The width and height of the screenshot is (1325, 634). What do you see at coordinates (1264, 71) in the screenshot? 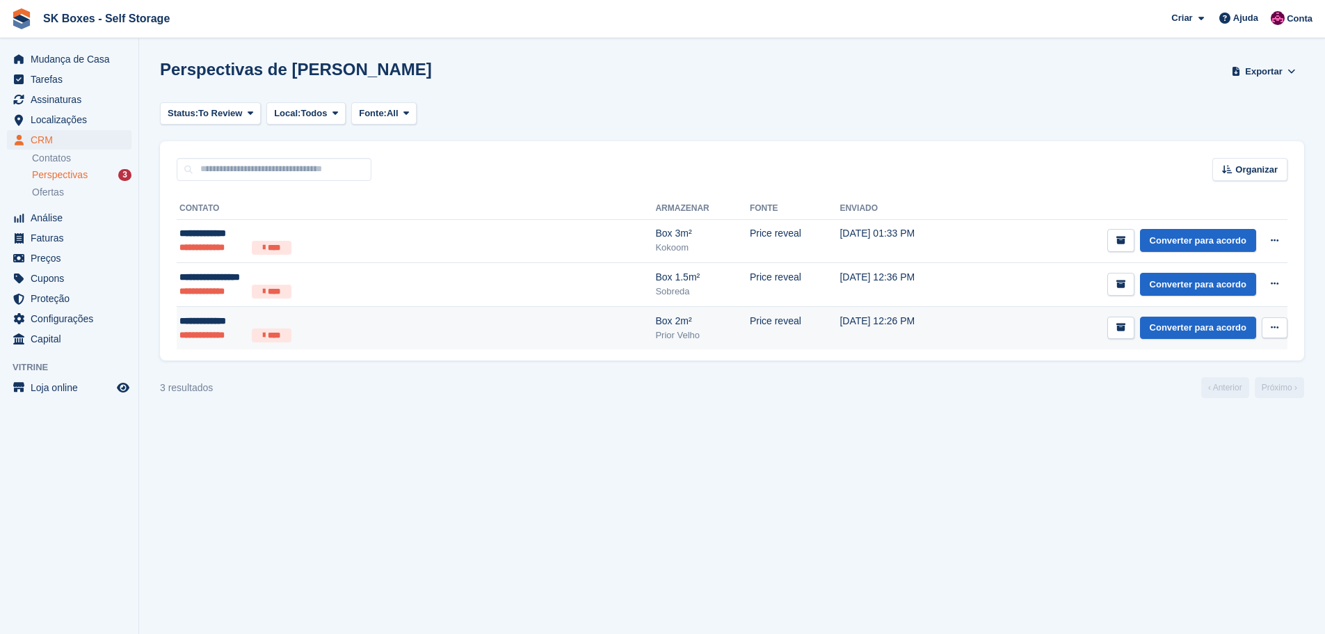
I see `button: Exportar` at bounding box center [1264, 71].